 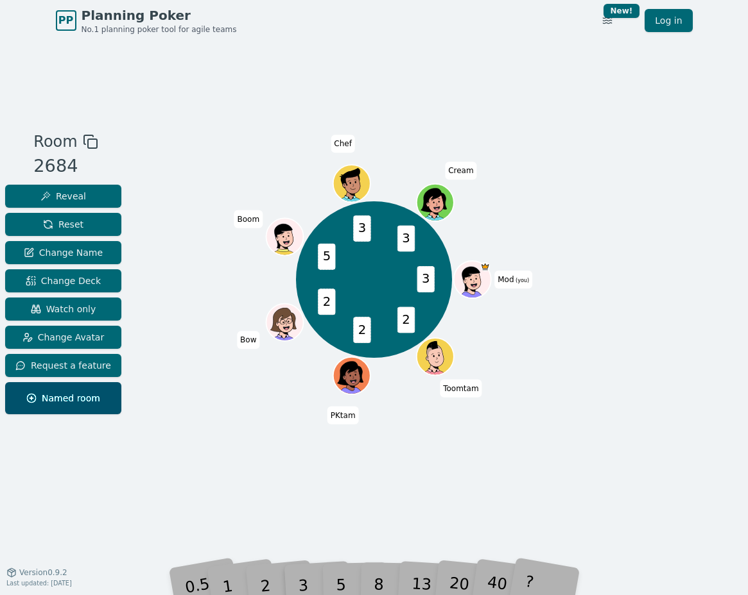 I want to click on span: Version 0.9.2, so click(x=43, y=573).